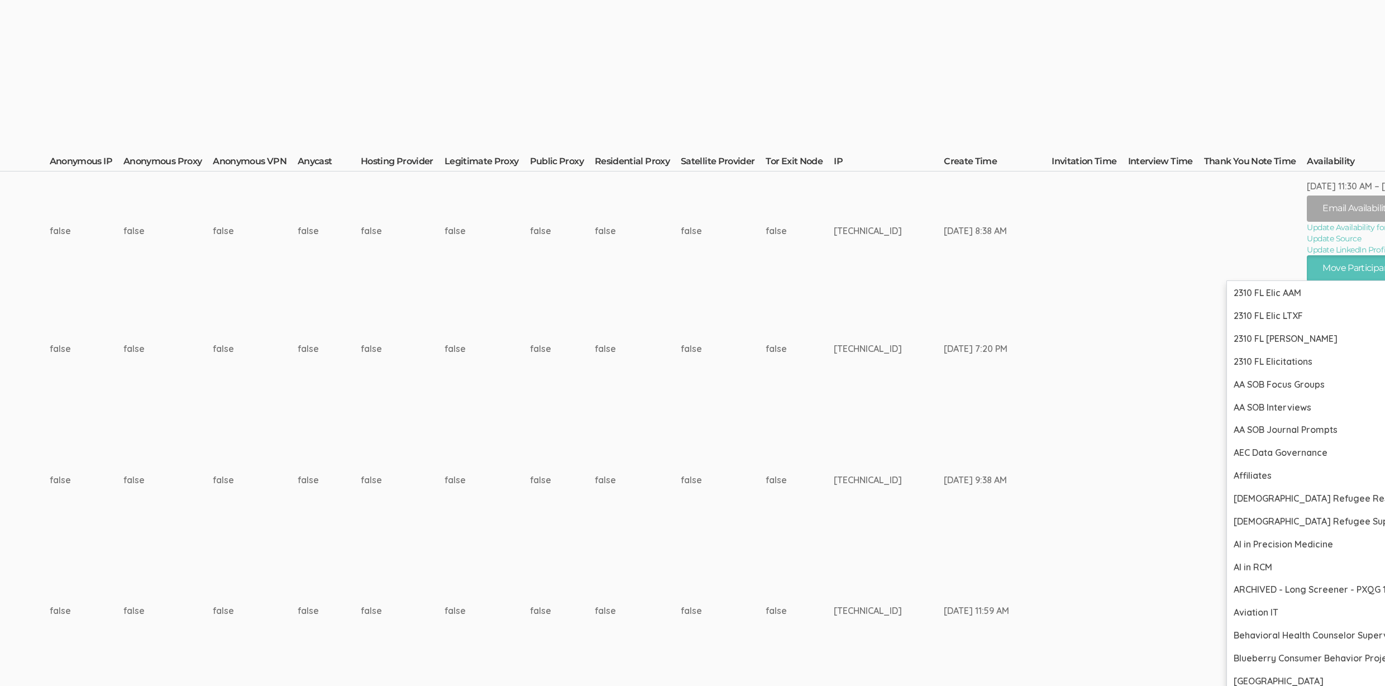 The image size is (1385, 686). I want to click on th: Public Proxy, so click(562, 163).